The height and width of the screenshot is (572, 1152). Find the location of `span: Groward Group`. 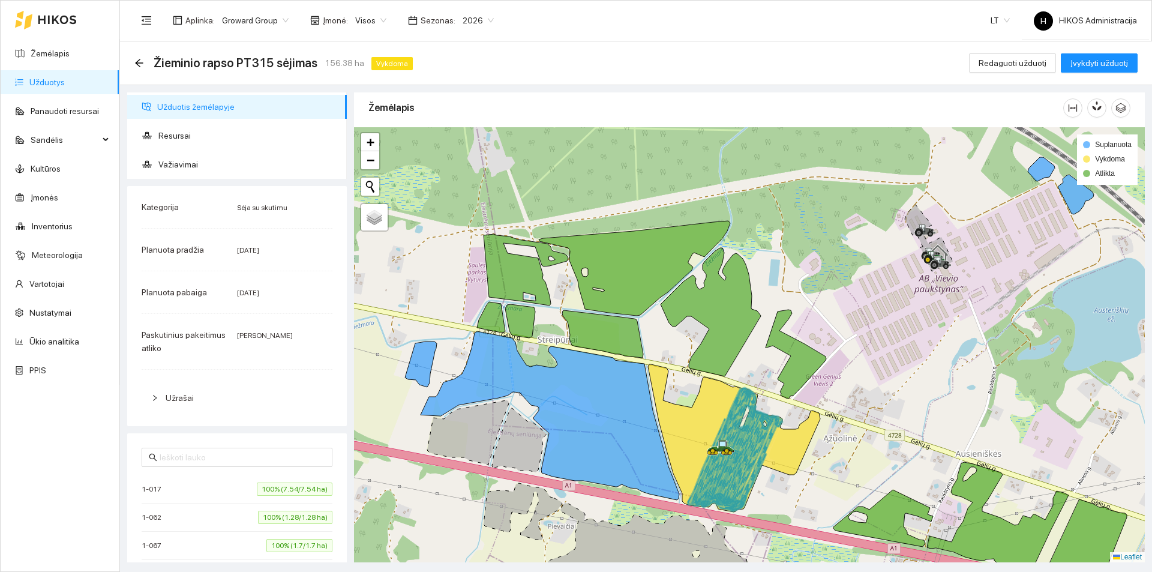

span: Groward Group is located at coordinates (255, 20).